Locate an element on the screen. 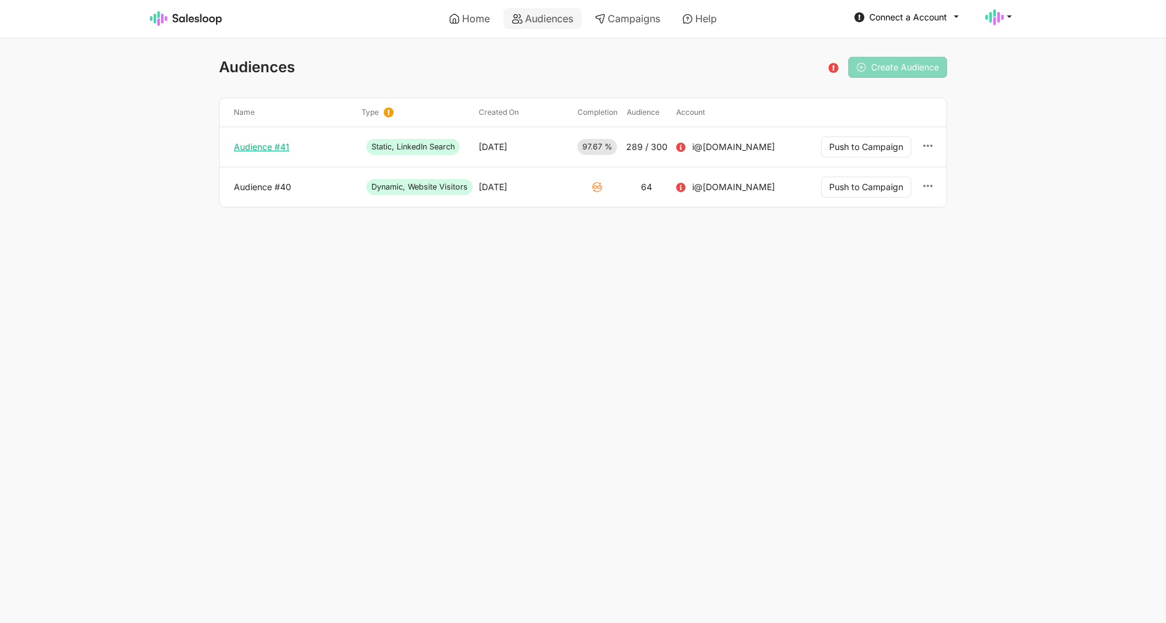  a: Campaigns is located at coordinates (628, 19).